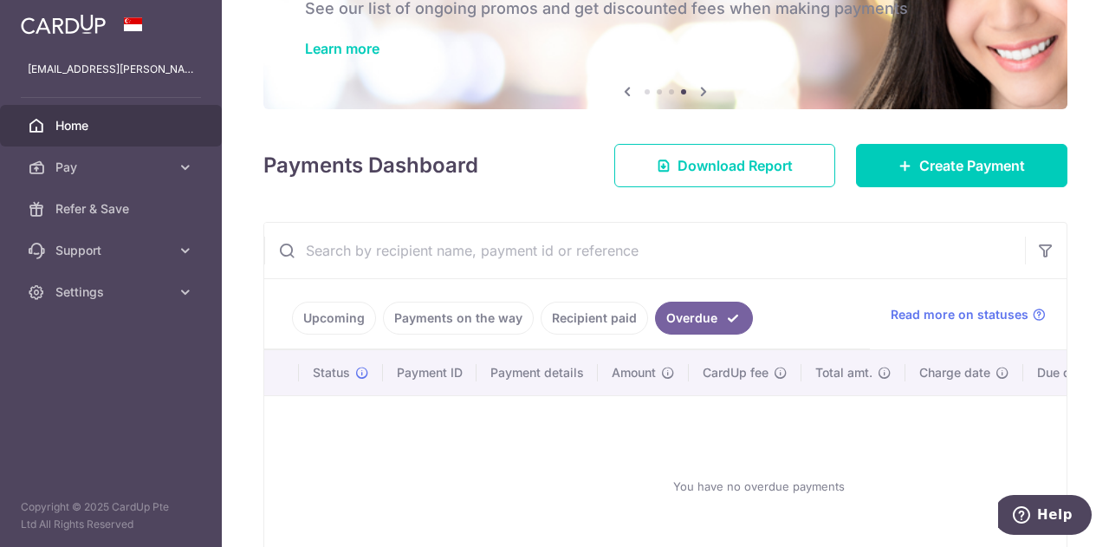 Image resolution: width=1109 pixels, height=547 pixels. What do you see at coordinates (56, 20) in the screenshot?
I see `span: Help` at bounding box center [56, 20].